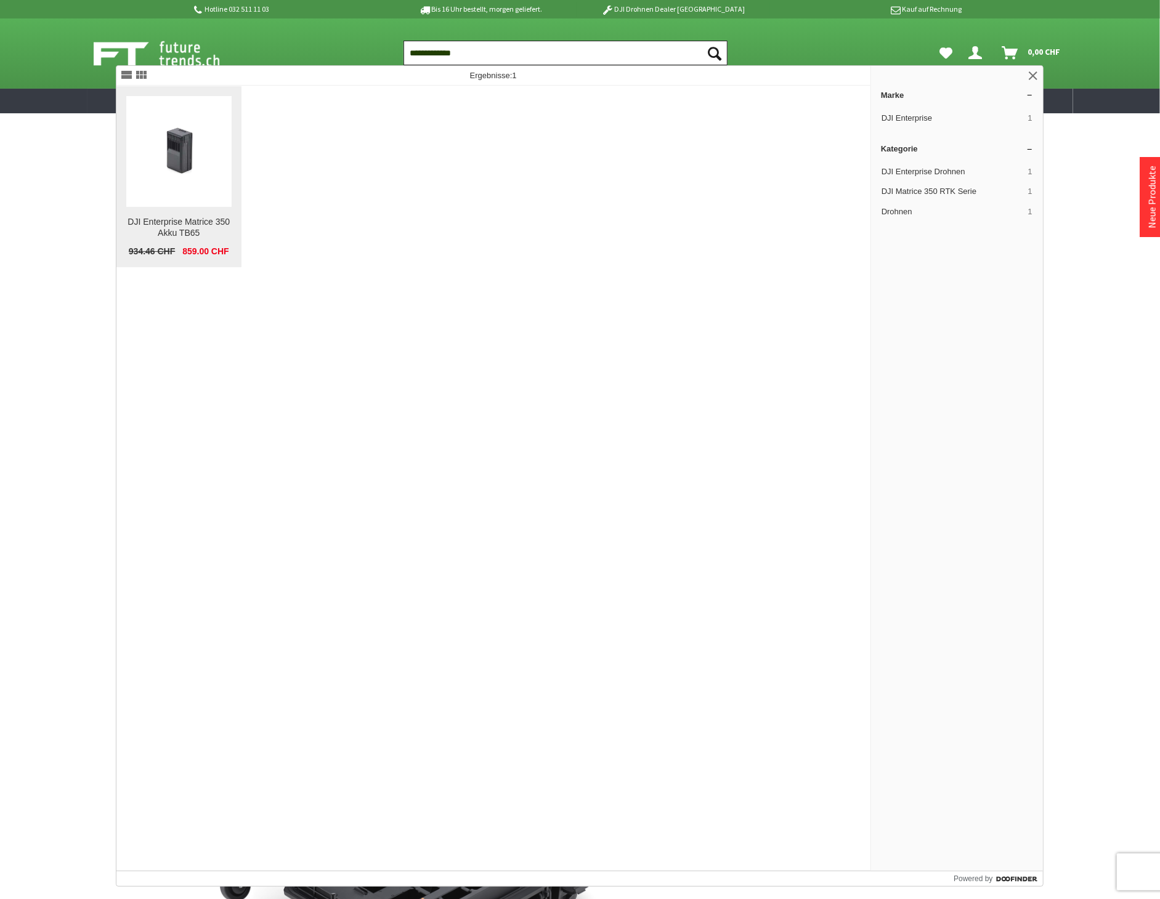 This screenshot has height=899, width=1160. Describe the element at coordinates (952, 212) in the screenshot. I see `span: Drohnen` at that location.